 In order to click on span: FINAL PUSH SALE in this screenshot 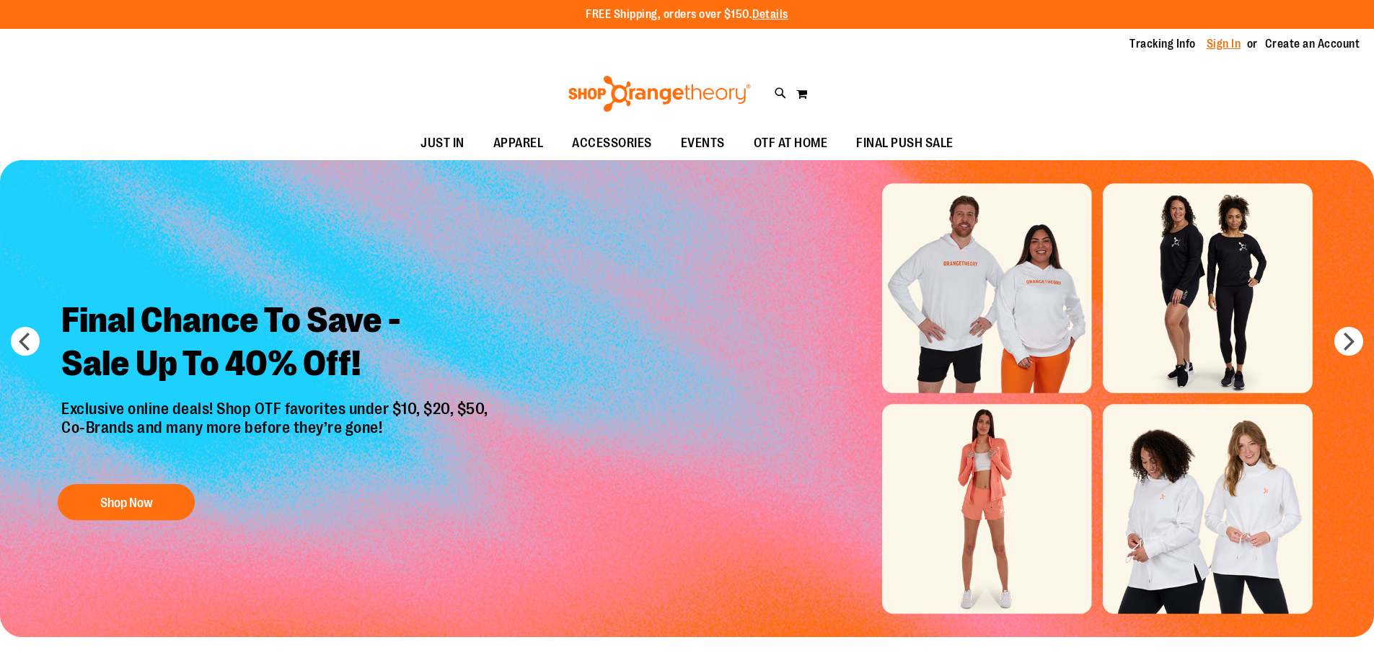, I will do `click(905, 143)`.